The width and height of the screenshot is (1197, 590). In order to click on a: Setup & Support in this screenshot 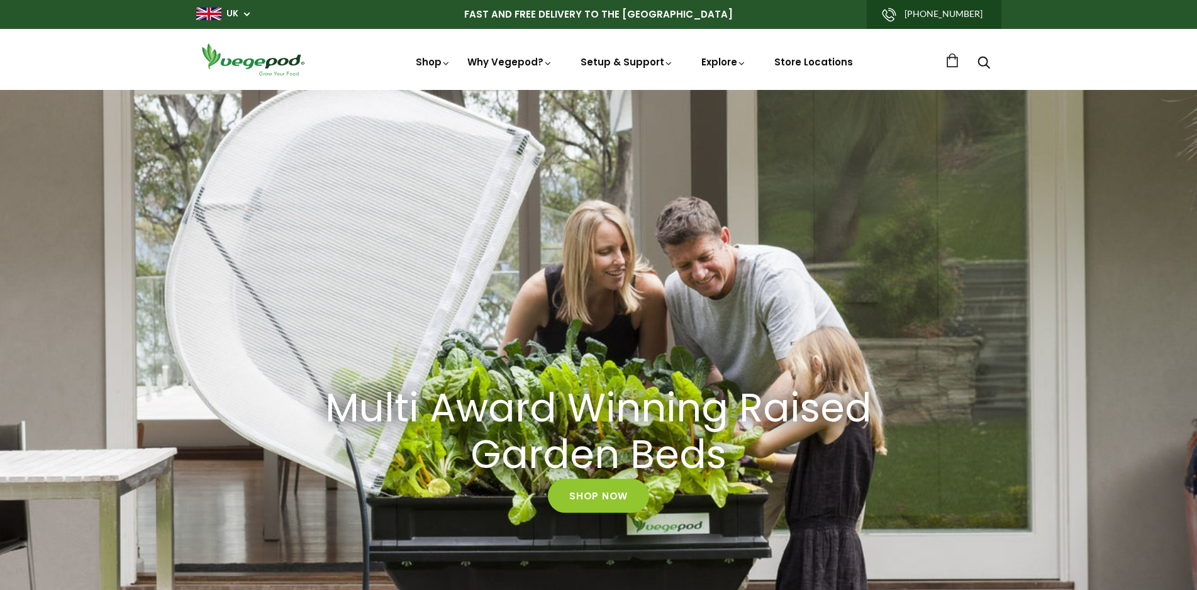, I will do `click(627, 62)`.